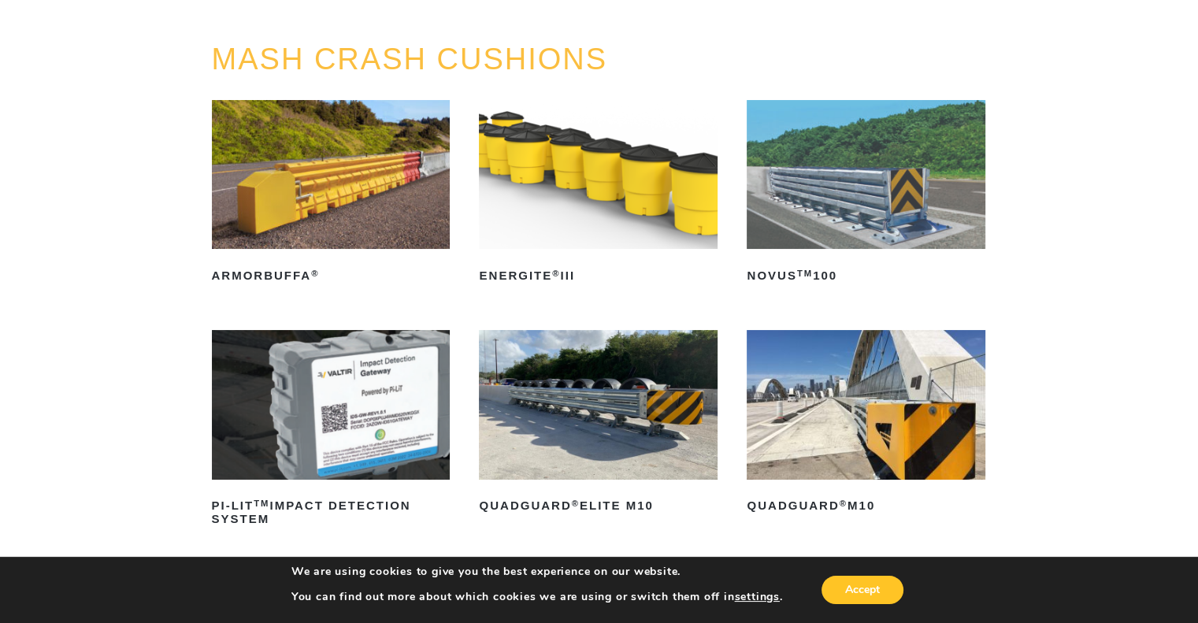  What do you see at coordinates (331, 430) in the screenshot?
I see `a: PI-LITTMImpact Detection System` at bounding box center [331, 430].